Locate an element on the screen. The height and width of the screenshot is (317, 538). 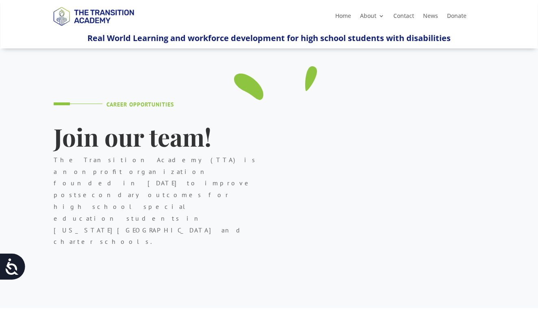
a: News is located at coordinates (430, 17).